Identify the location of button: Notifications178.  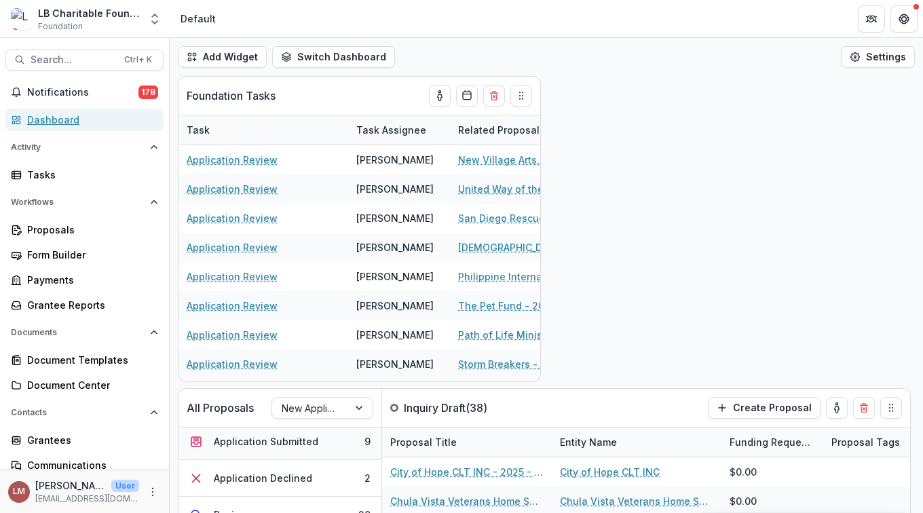
(84, 92).